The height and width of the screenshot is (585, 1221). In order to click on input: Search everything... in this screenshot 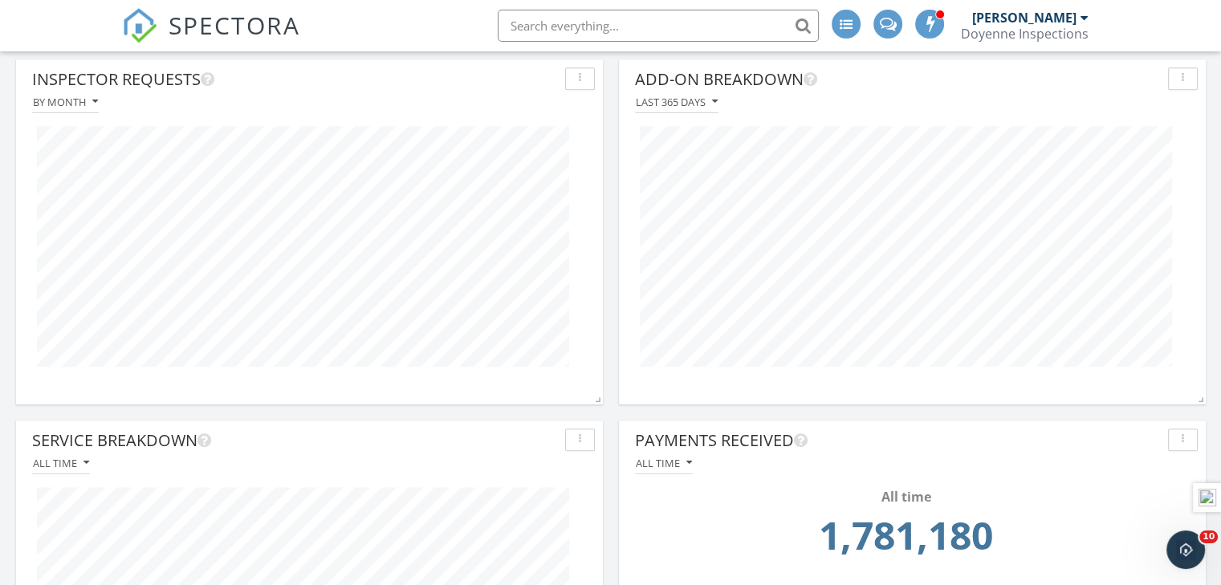, I will do `click(658, 26)`.